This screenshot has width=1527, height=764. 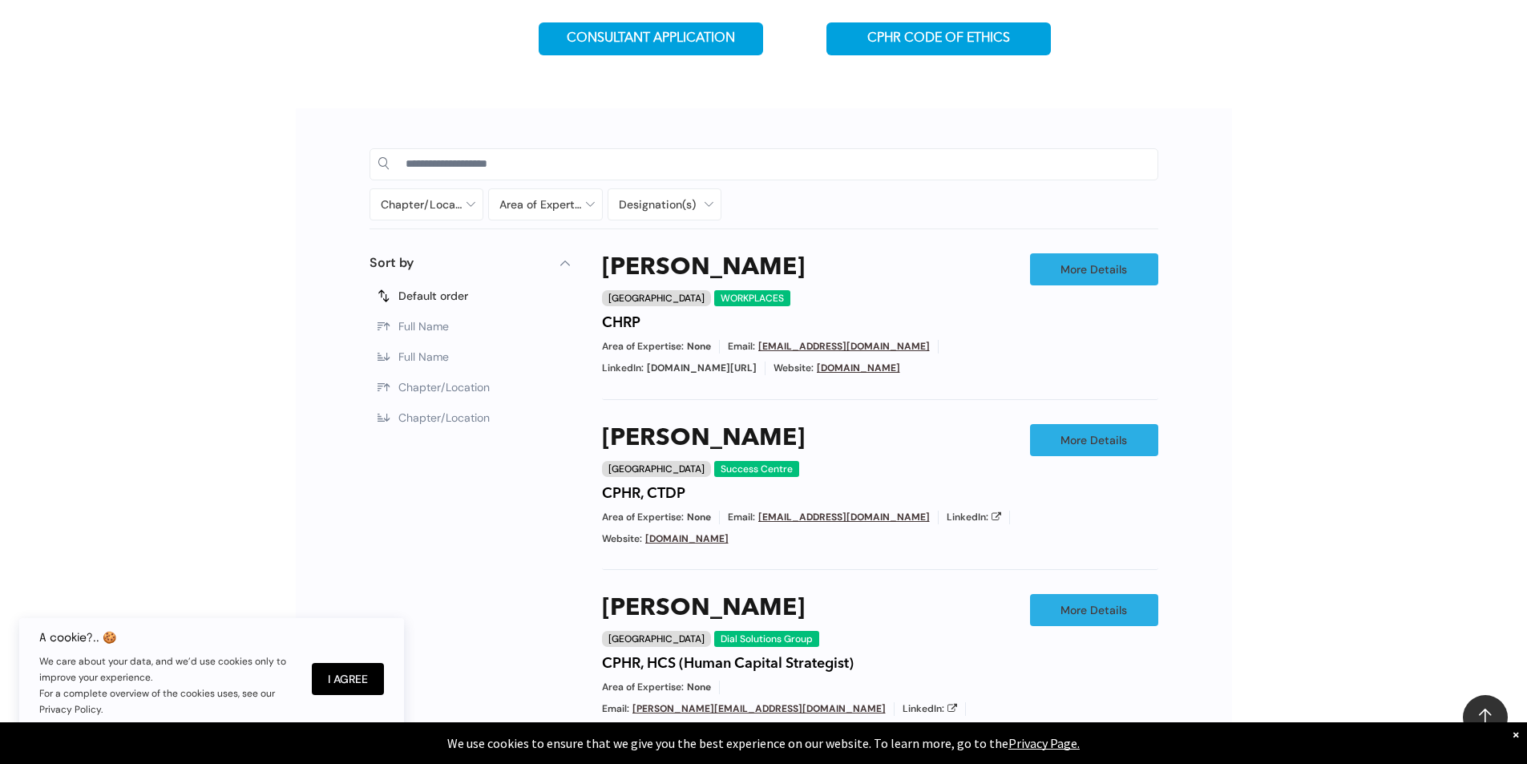 What do you see at coordinates (167, 637) in the screenshot?
I see `h6: A cookie?.. 🍪` at bounding box center [167, 637].